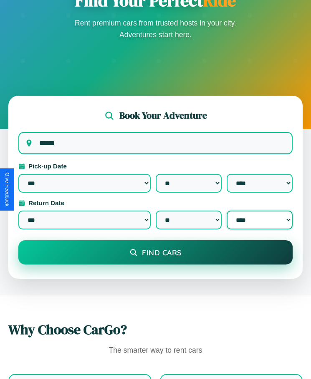 The height and width of the screenshot is (379, 311). Describe the element at coordinates (163, 115) in the screenshot. I see `h2: Book Your Adventure` at that location.